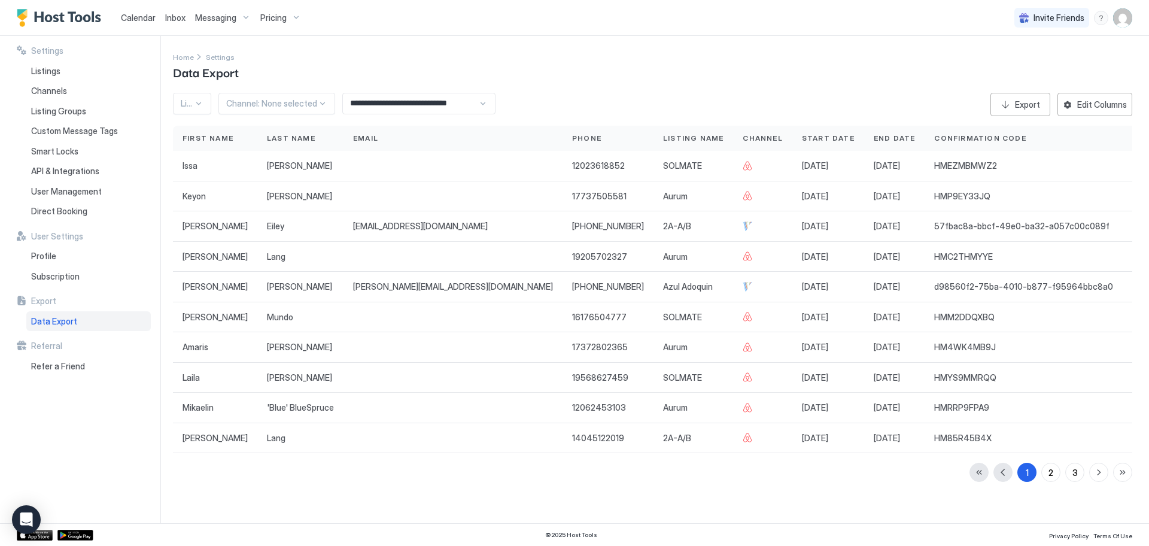 The image size is (1149, 546). What do you see at coordinates (89, 131) in the screenshot?
I see `a: Custom Message Tags` at bounding box center [89, 131].